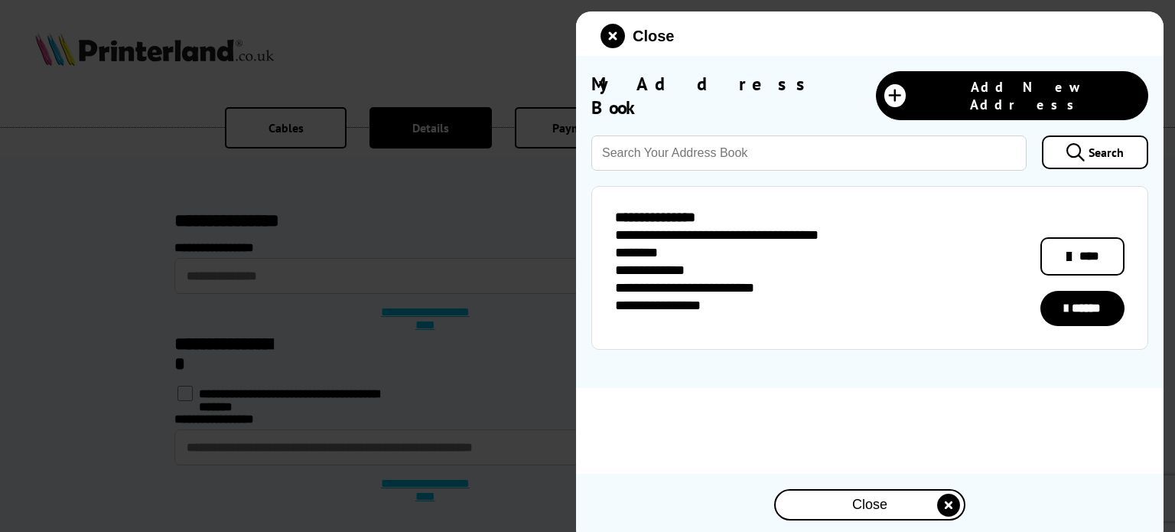 The image size is (1175, 532). Describe the element at coordinates (809, 153) in the screenshot. I see `input: Search Your Address Book` at that location.